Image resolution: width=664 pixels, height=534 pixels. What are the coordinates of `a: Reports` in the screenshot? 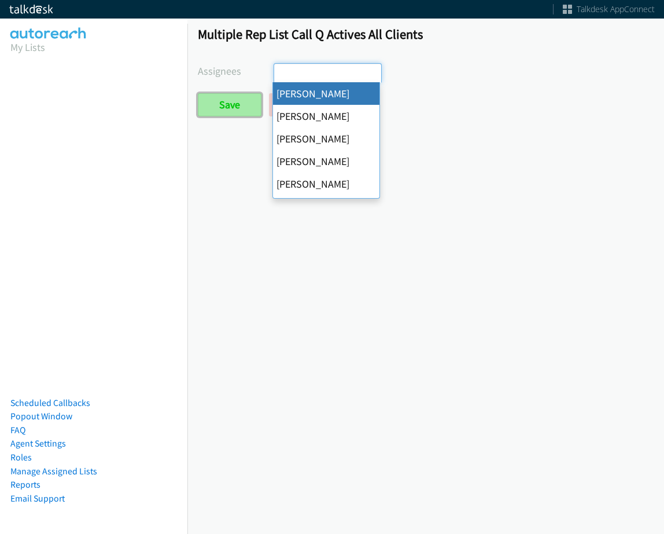 It's located at (25, 484).